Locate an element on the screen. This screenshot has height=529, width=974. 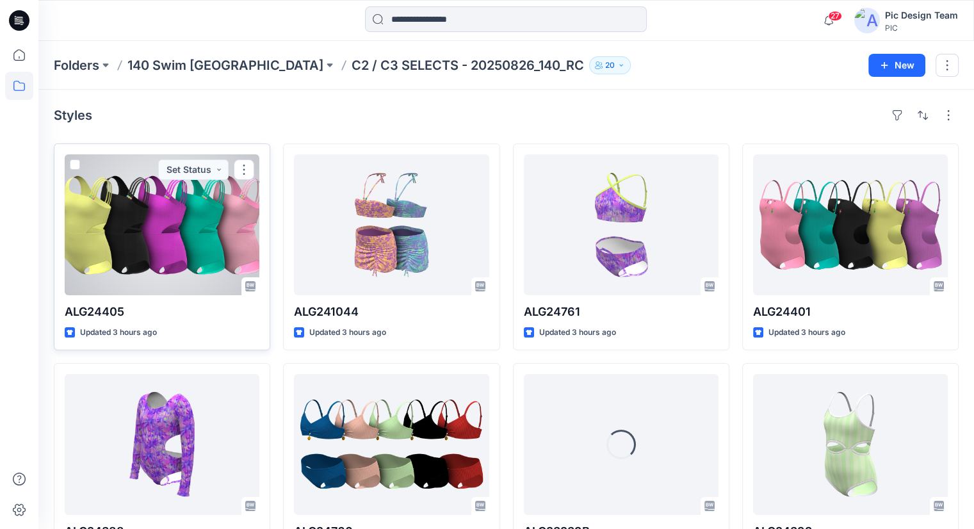
span: 27 is located at coordinates (835, 16).